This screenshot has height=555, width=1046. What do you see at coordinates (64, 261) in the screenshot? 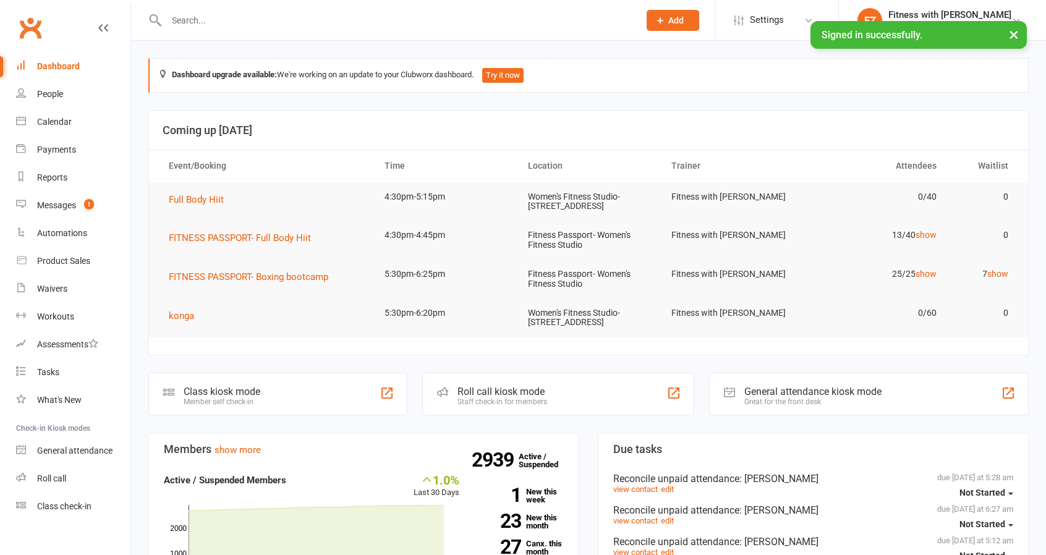
I see `div: Product Sales` at bounding box center [64, 261].